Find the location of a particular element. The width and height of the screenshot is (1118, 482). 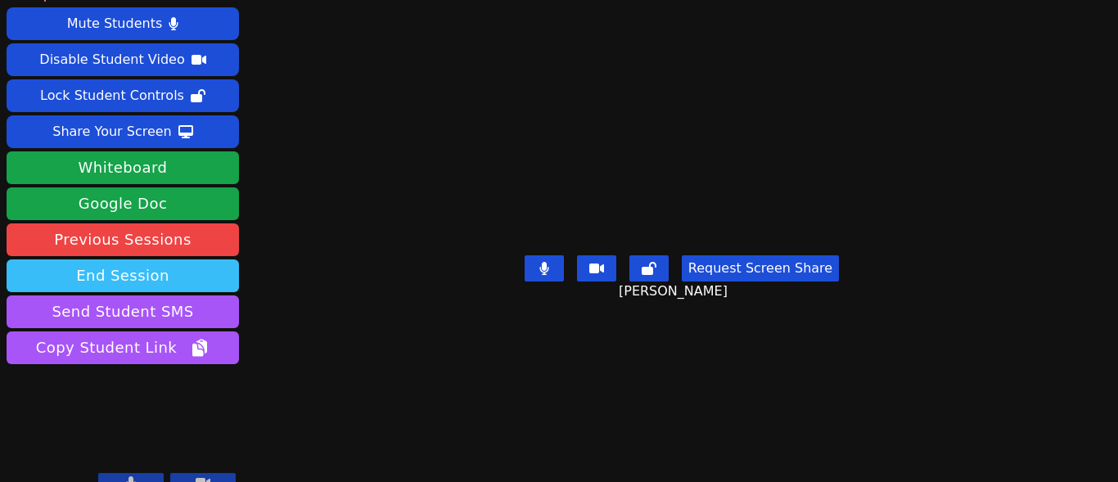

button: Request Screen Share is located at coordinates (760, 268).